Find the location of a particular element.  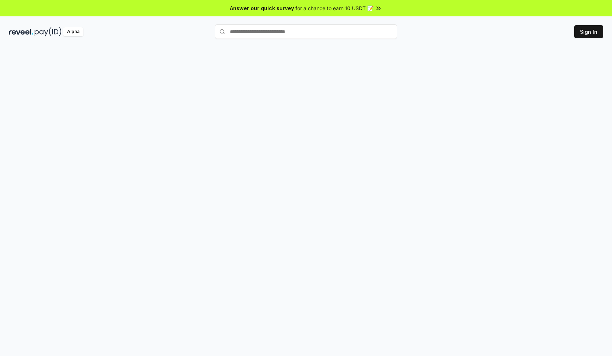

span: for a chance to earn 10 USDT 📝 is located at coordinates (334, 8).